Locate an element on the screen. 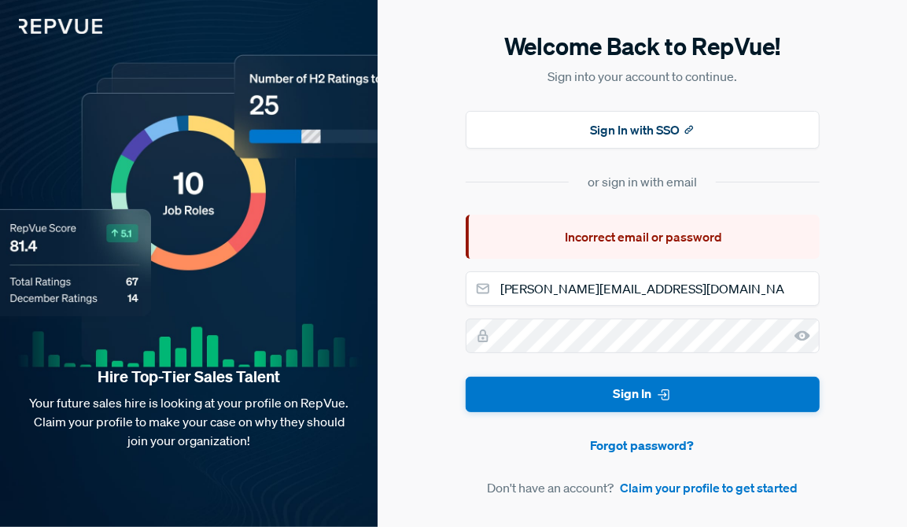 This screenshot has height=527, width=907. div: Incorrect email or password is located at coordinates (643, 237).